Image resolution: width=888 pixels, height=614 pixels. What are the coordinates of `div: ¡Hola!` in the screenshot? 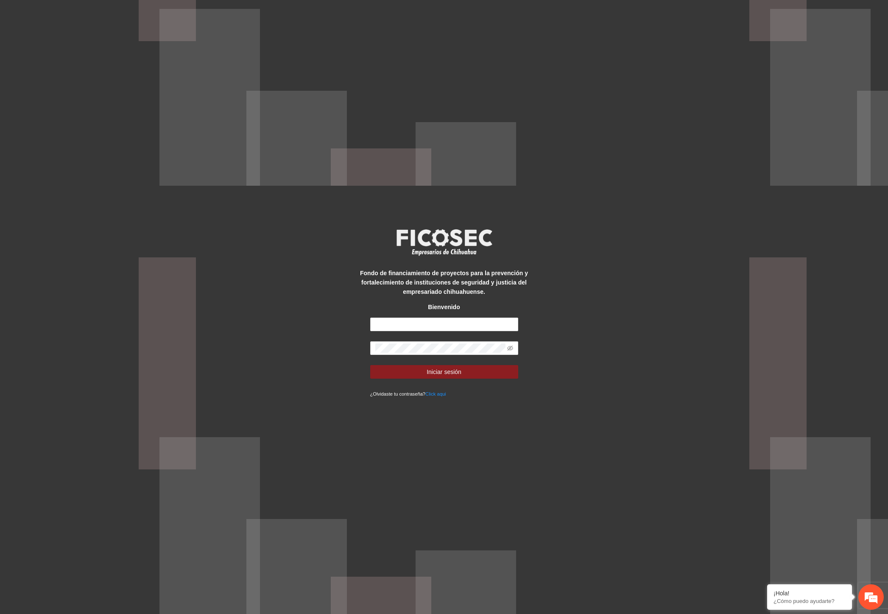 It's located at (810, 593).